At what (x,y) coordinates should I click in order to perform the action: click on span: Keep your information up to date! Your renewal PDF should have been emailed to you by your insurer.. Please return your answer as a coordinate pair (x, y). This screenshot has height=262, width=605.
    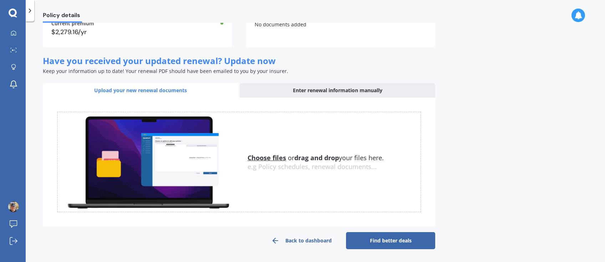
    Looking at the image, I should click on (165, 71).